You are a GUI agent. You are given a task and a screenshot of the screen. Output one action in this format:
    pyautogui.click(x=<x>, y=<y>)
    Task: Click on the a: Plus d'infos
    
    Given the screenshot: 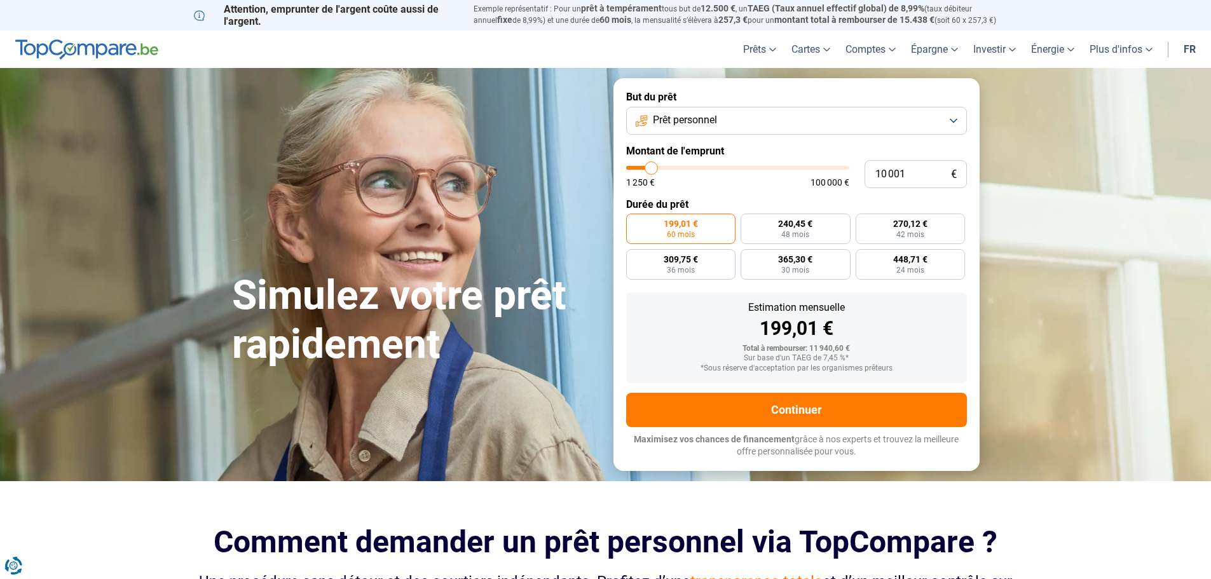 What is the action you would take?
    pyautogui.click(x=1121, y=49)
    